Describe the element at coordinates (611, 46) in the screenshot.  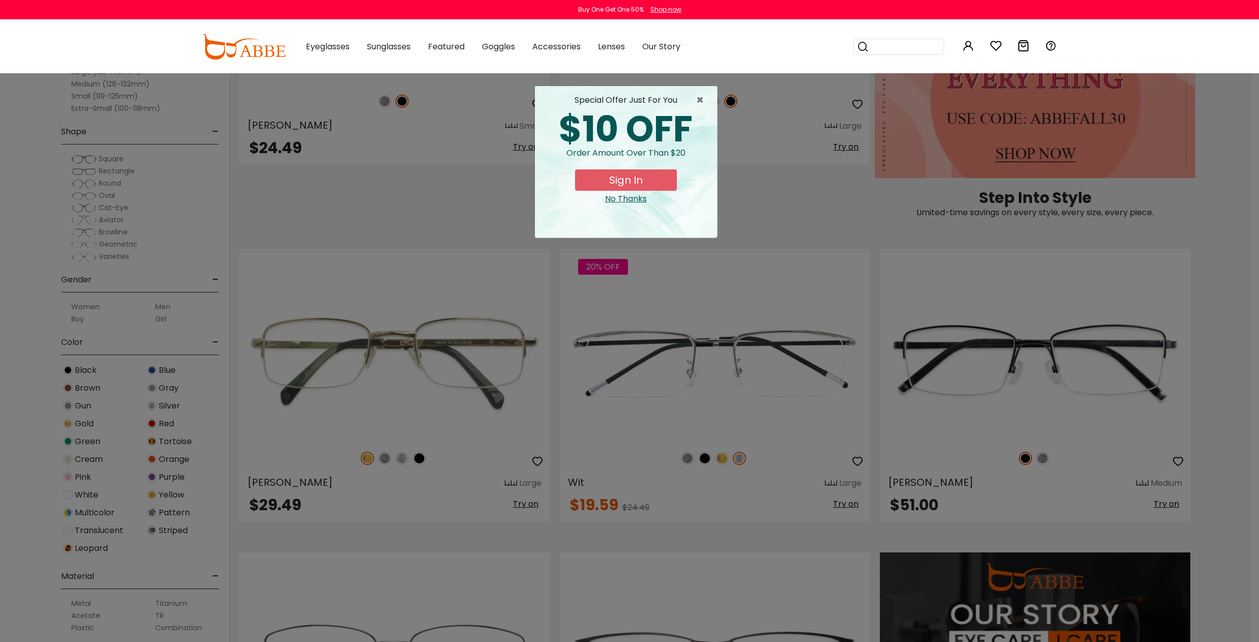
I see `span: Lenses` at that location.